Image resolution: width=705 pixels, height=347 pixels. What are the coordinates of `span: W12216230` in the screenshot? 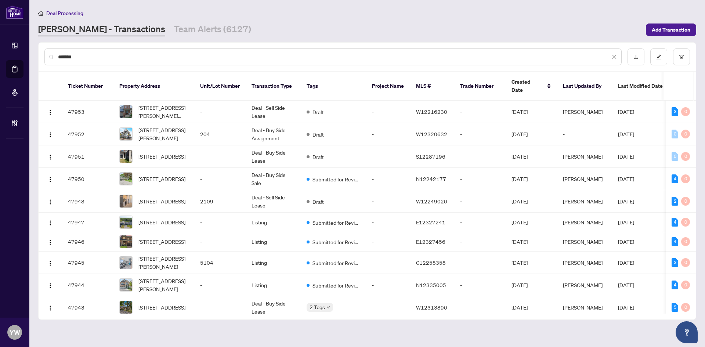 It's located at (432, 112).